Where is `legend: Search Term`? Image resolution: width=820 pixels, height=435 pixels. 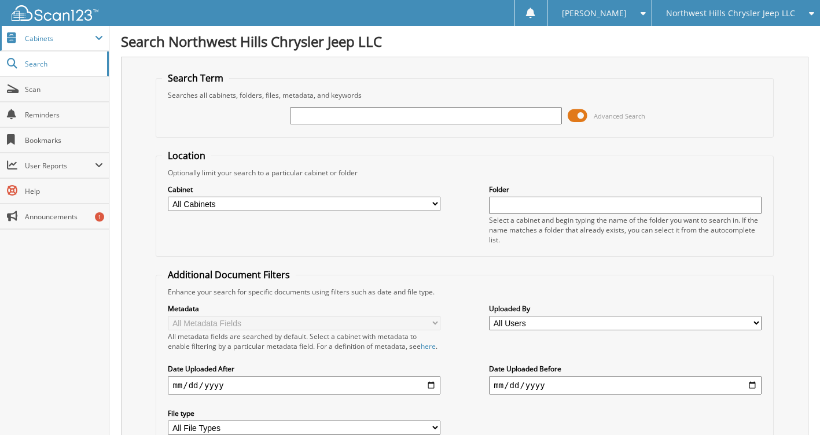 legend: Search Term is located at coordinates (196, 78).